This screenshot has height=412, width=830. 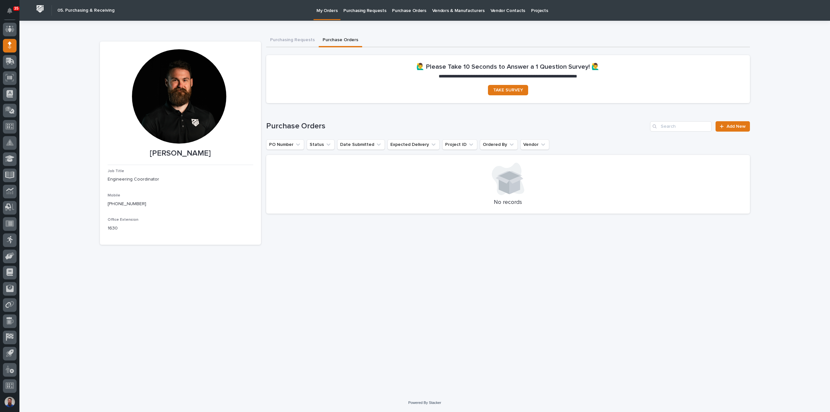 I want to click on button: Ordered By, so click(x=499, y=145).